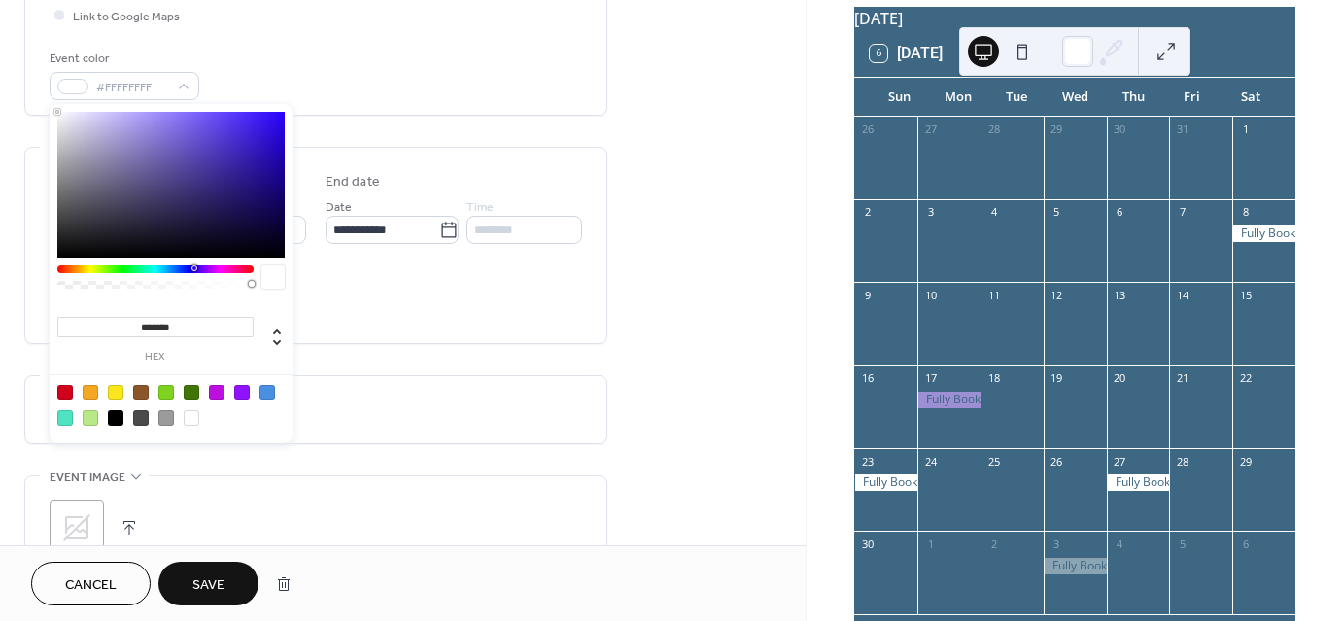  I want to click on div: 10, so click(930, 294).